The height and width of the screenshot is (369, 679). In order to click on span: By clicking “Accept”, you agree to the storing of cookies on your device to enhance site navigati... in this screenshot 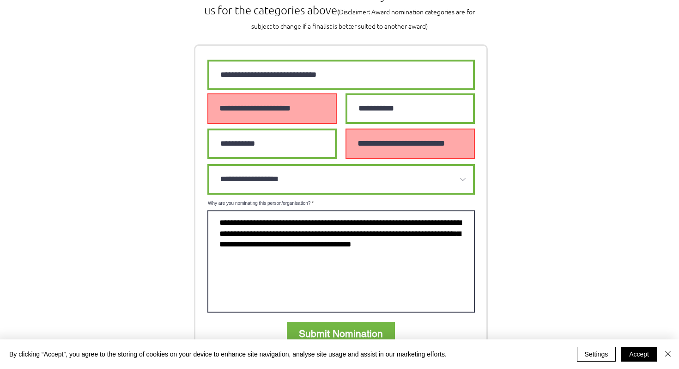, I will do `click(228, 354)`.